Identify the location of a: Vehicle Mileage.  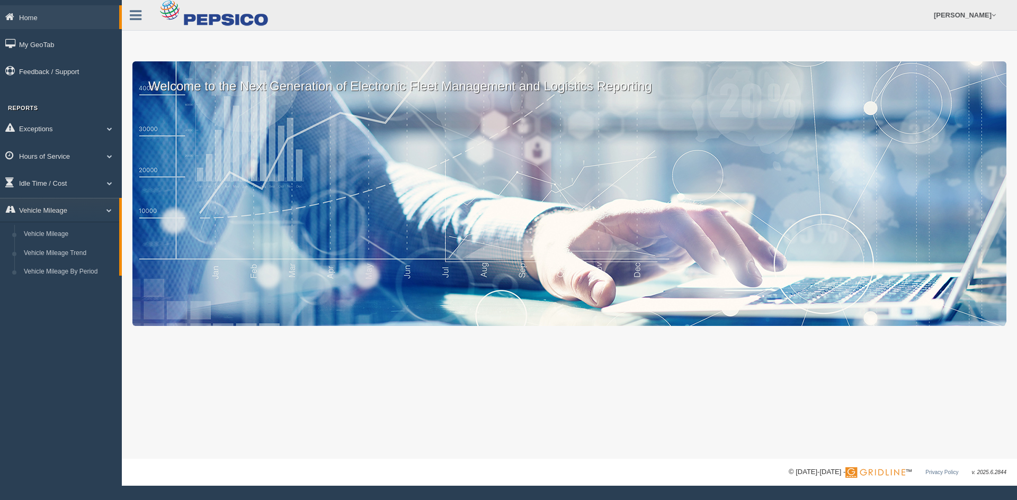
(69, 235).